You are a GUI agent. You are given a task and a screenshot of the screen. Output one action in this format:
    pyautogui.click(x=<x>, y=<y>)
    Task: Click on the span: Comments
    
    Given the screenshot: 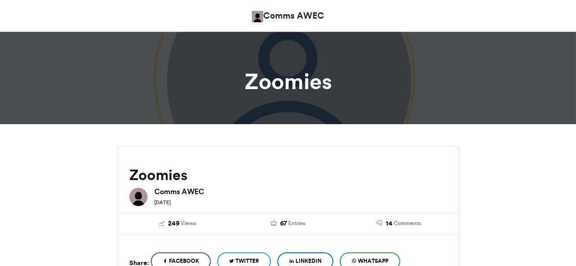 What is the action you would take?
    pyautogui.click(x=407, y=224)
    